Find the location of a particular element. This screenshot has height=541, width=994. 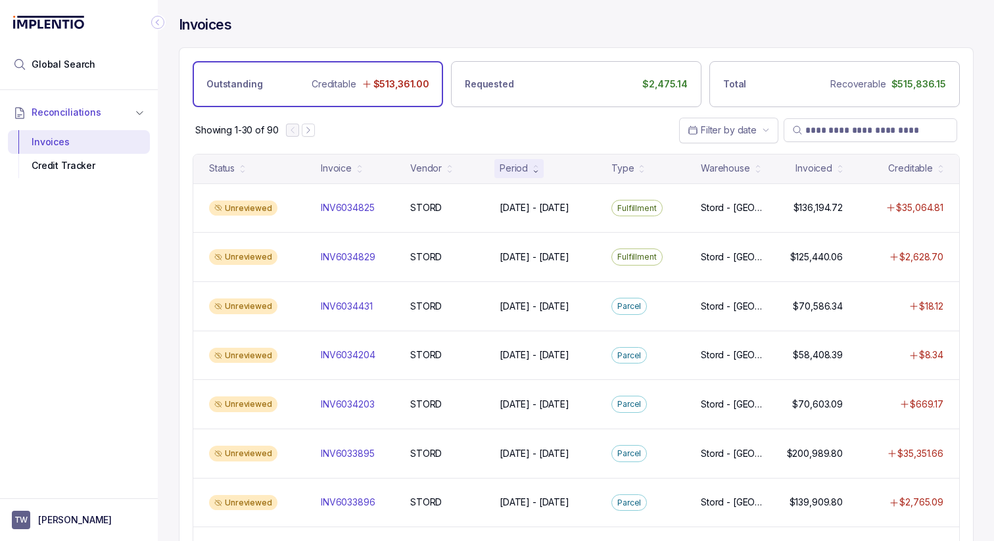

p: Showing 1-30 of 90 is located at coordinates (237, 130).